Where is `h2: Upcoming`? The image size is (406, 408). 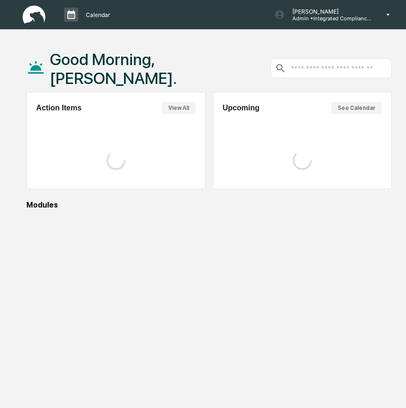 h2: Upcoming is located at coordinates (241, 108).